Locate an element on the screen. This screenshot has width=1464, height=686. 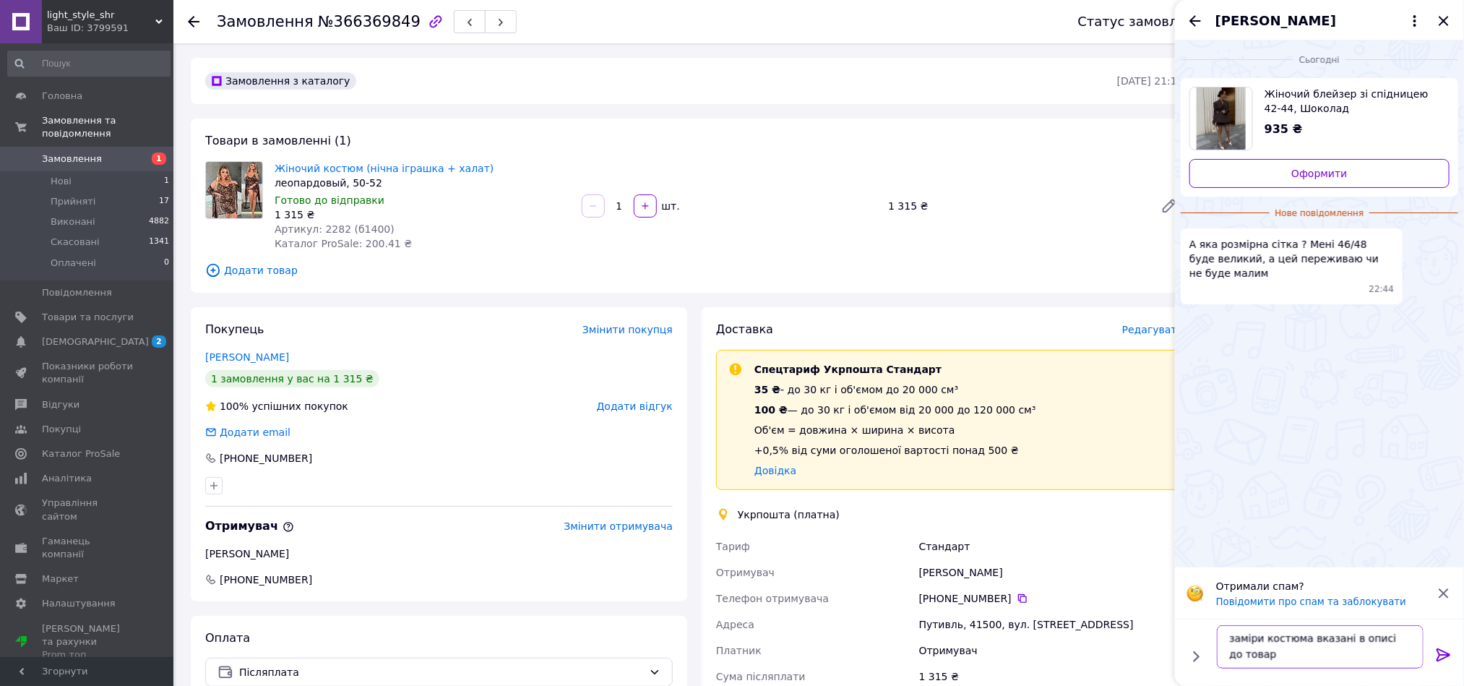
div: Ваш ID: 3799591 is located at coordinates (110, 28).